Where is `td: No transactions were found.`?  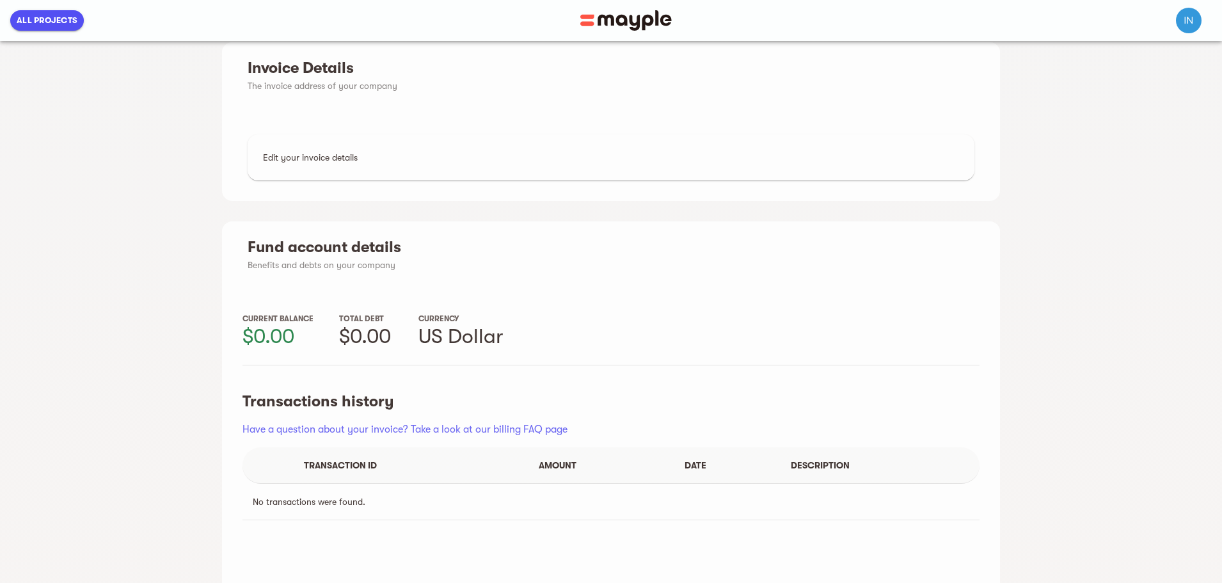 td: No transactions were found. is located at coordinates (611, 502).